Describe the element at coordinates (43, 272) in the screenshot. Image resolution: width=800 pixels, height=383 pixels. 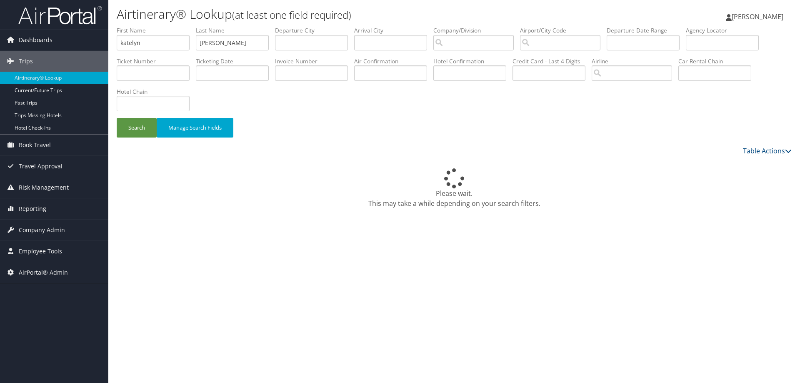
I see `span: AirPortal® Admin` at that location.